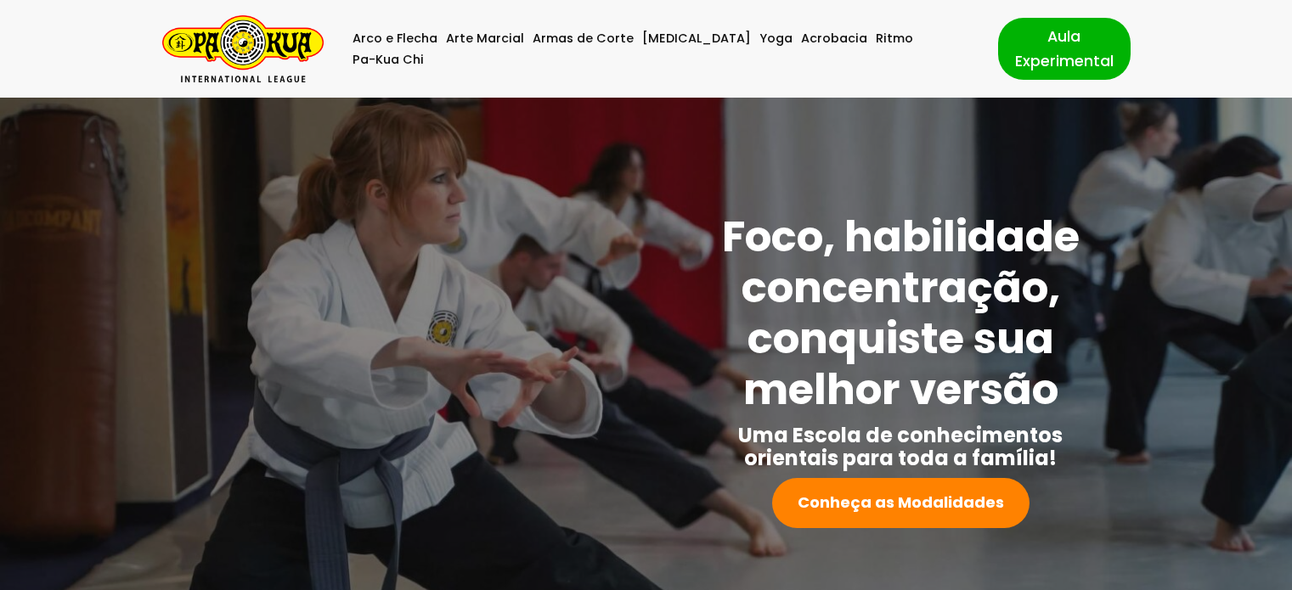 Image resolution: width=1292 pixels, height=590 pixels. I want to click on a: Yoga, so click(775, 38).